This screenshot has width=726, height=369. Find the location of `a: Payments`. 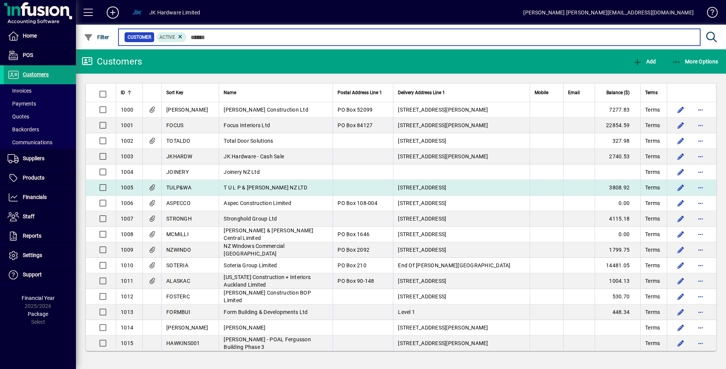

a: Payments is located at coordinates (40, 104).